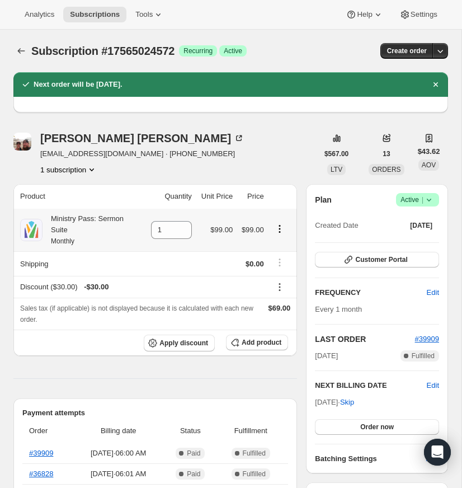 The image size is (462, 488). Describe the element at coordinates (339, 309) in the screenshot. I see `span: Every 1 month` at that location.